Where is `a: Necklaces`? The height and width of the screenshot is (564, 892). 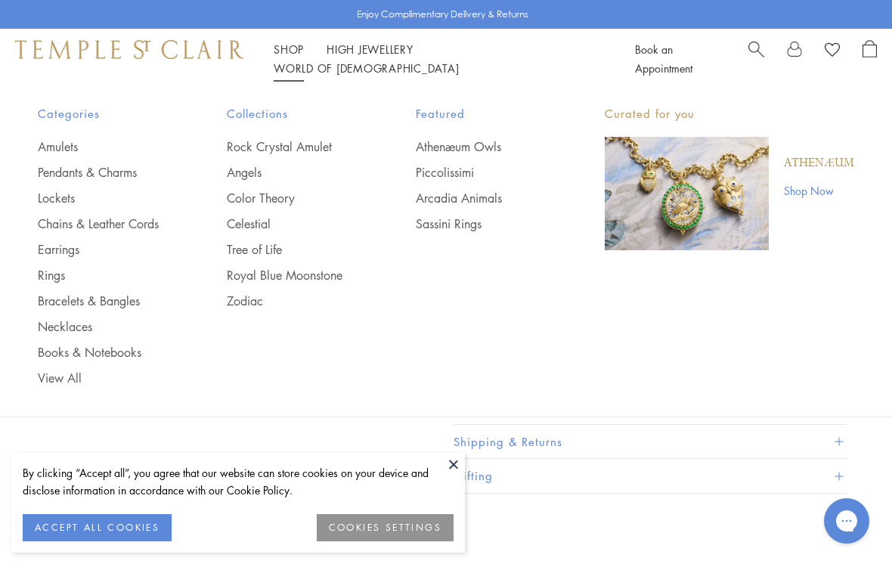
a: Necklaces is located at coordinates (102, 327).